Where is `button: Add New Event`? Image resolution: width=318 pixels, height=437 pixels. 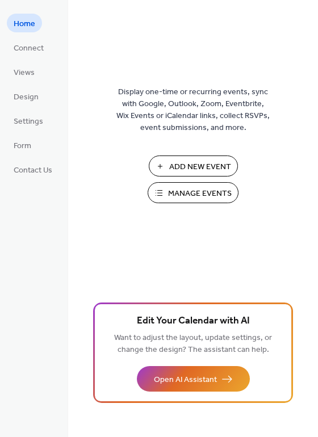 button: Add New Event is located at coordinates (193, 166).